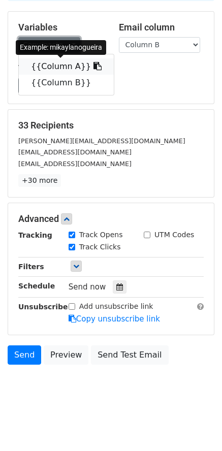 The height and width of the screenshot is (451, 222). Describe the element at coordinates (114, 319) in the screenshot. I see `a: Copy unsubscribe link` at that location.